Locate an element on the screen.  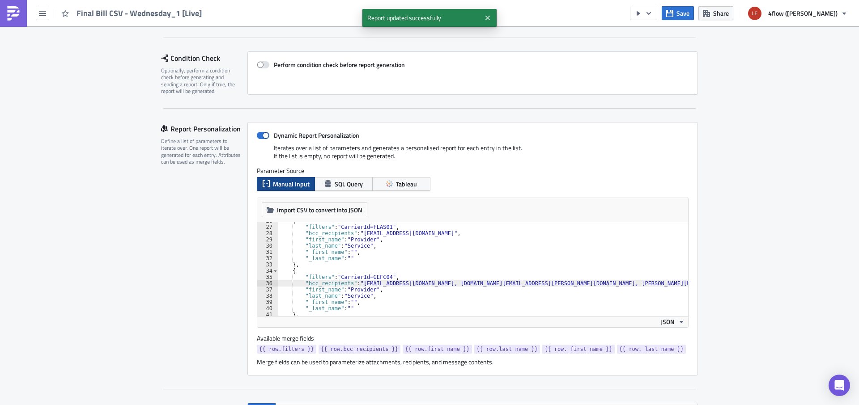
span: Final Bill CSV - Wednesday_1 [Live] is located at coordinates (140, 13).